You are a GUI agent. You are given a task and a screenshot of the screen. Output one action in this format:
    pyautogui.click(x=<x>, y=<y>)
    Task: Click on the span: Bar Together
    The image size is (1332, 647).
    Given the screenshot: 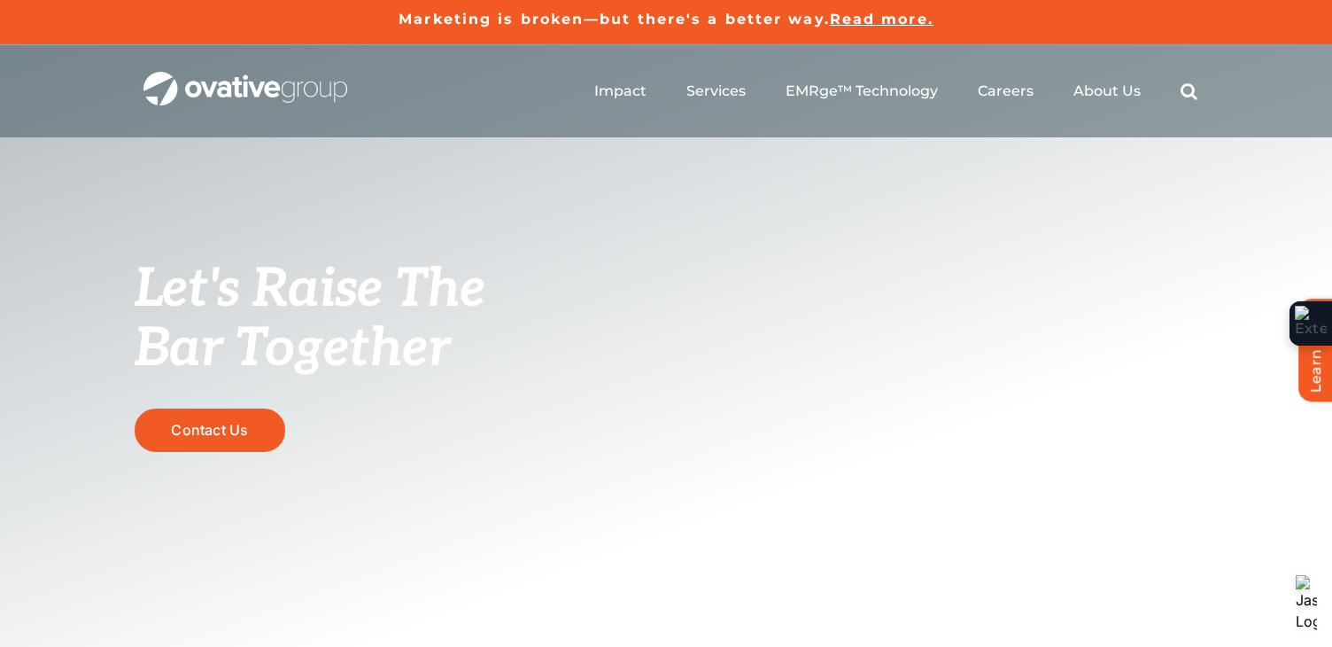 What is the action you would take?
    pyautogui.click(x=292, y=349)
    